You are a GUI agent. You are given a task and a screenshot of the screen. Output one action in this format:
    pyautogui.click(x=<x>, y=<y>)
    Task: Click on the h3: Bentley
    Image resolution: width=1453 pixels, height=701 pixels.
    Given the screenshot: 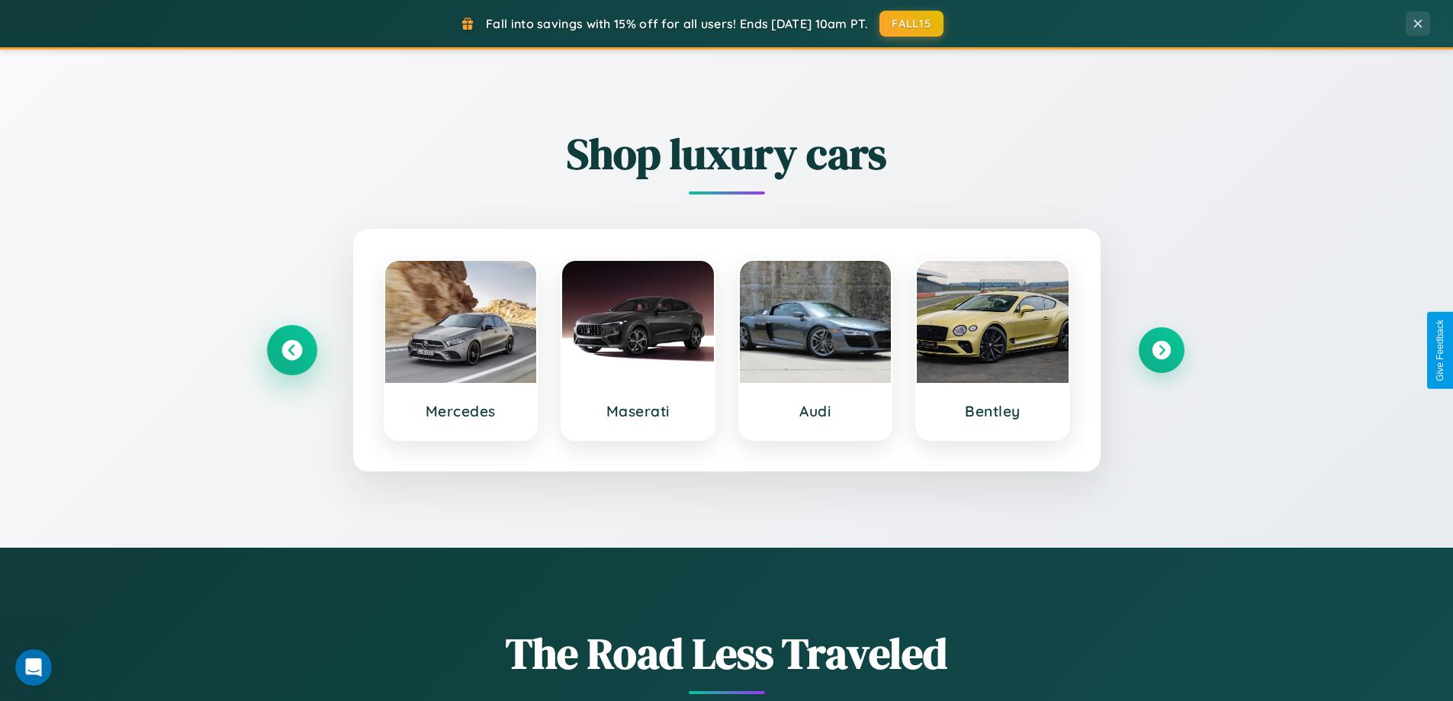 What is the action you would take?
    pyautogui.click(x=992, y=411)
    